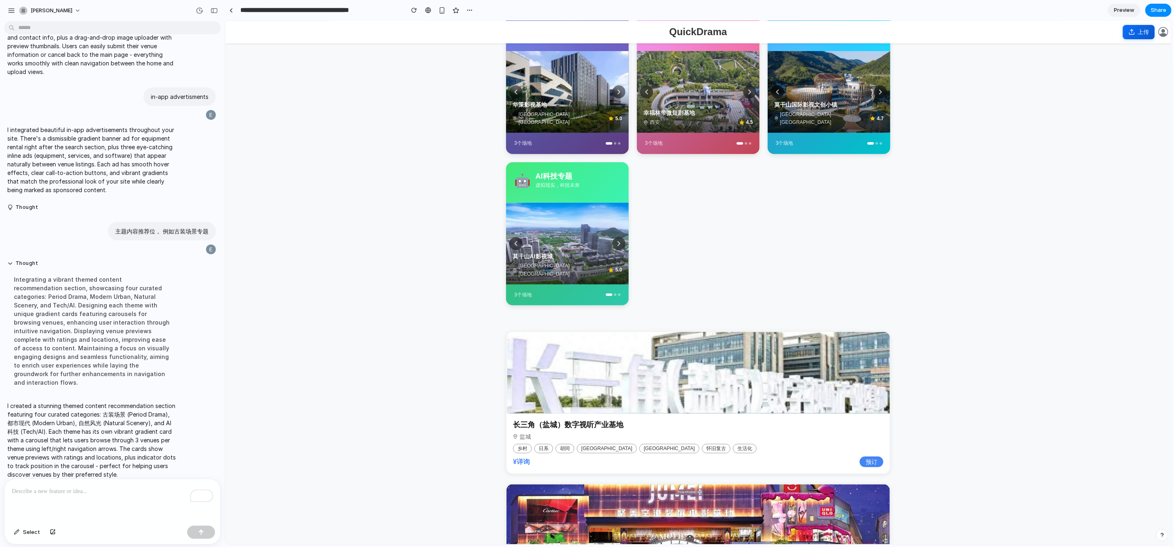  I want to click on button: 上传, so click(913, 11).